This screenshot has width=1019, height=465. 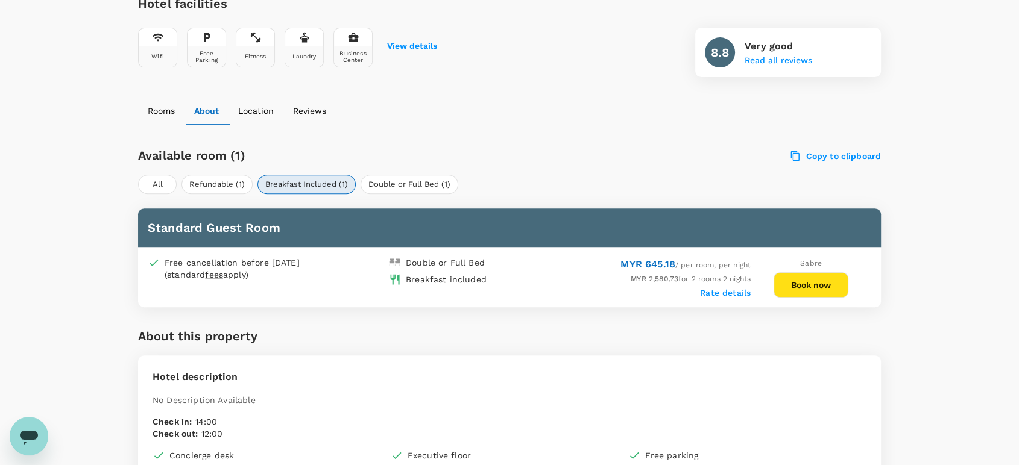 I want to click on button: All, so click(x=157, y=184).